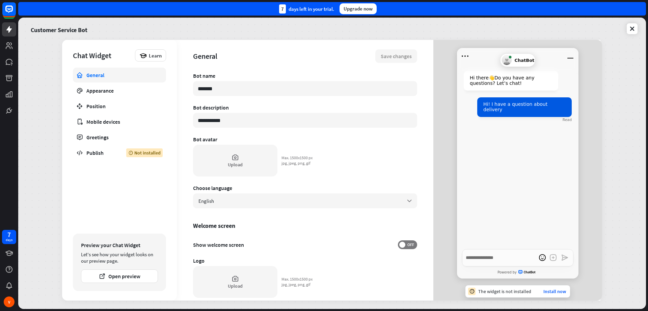 This screenshot has width=648, height=311. What do you see at coordinates (120, 75) in the screenshot?
I see `a: General` at bounding box center [120, 75].